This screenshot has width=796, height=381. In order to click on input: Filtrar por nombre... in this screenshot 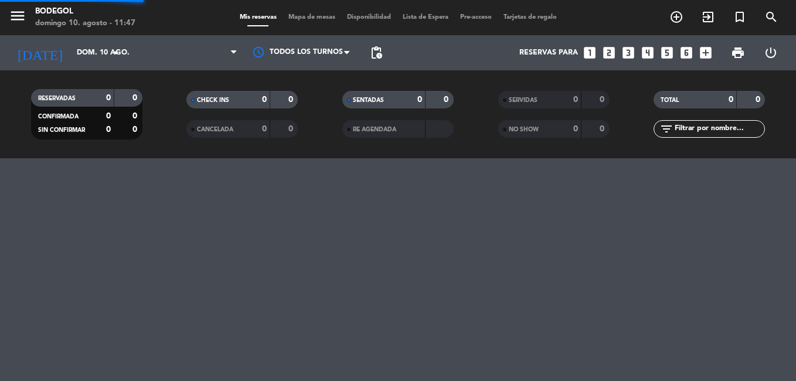, I will do `click(719, 129)`.